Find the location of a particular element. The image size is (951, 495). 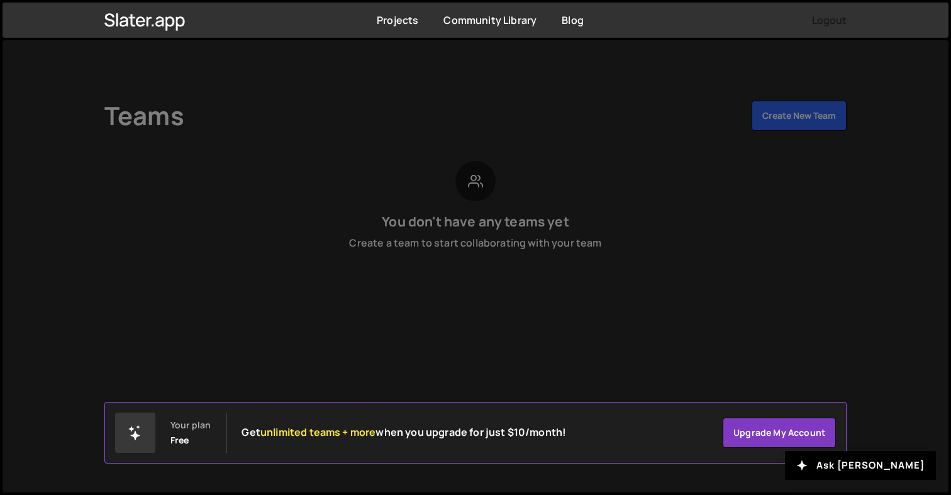

a: Blog is located at coordinates (572, 20).